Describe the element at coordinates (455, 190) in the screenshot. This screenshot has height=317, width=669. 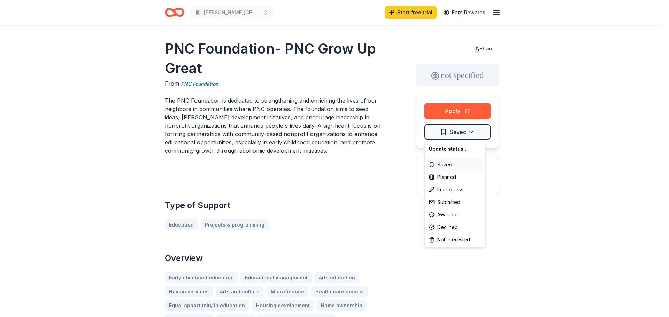
I see `div: In progress` at that location.